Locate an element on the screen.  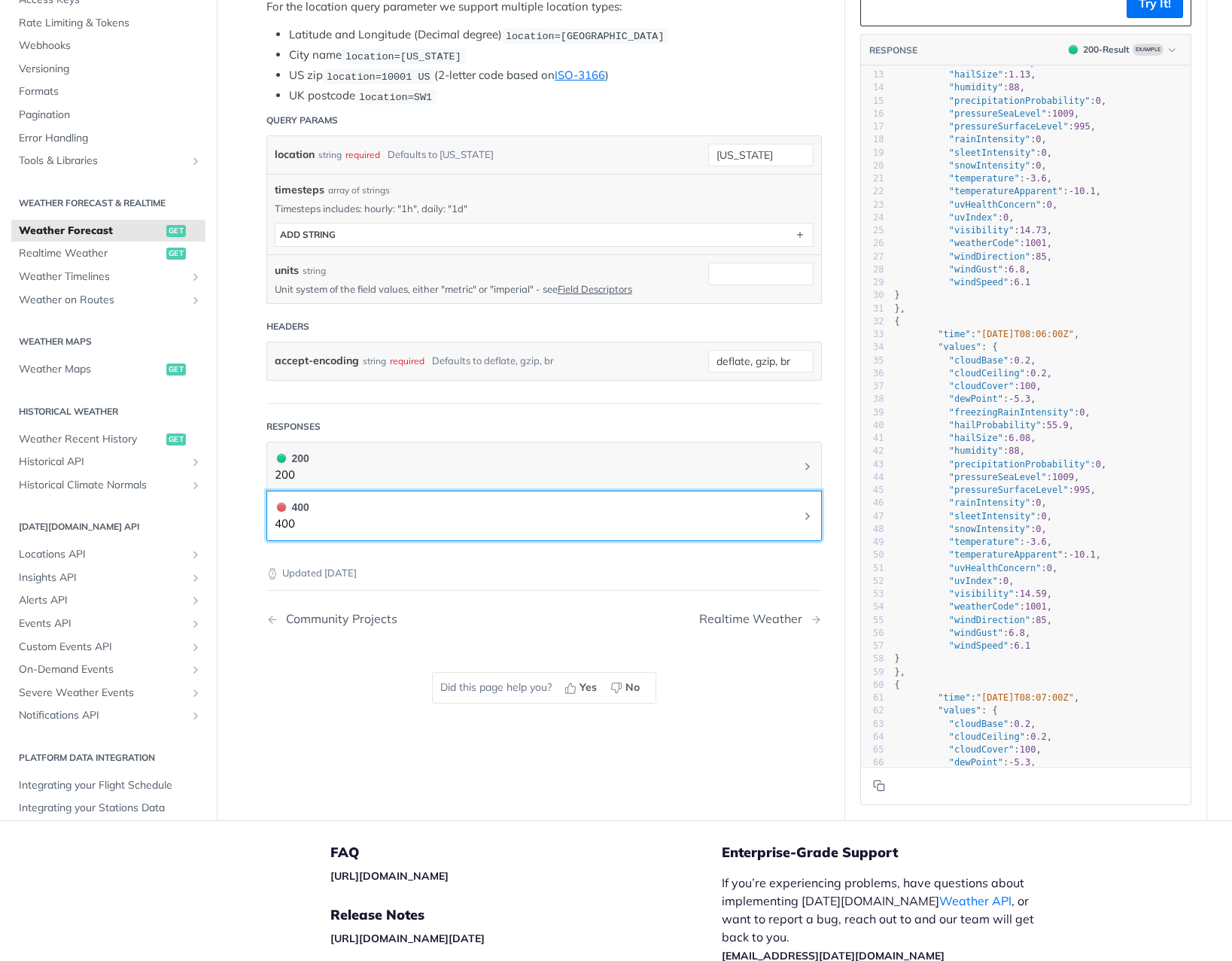
span: Custom Events API is located at coordinates (102, 647).